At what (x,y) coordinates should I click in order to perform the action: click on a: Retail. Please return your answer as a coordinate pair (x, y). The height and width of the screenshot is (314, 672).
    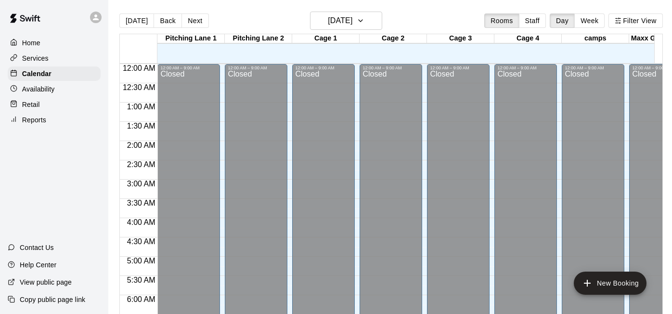
    Looking at the image, I should click on (54, 105).